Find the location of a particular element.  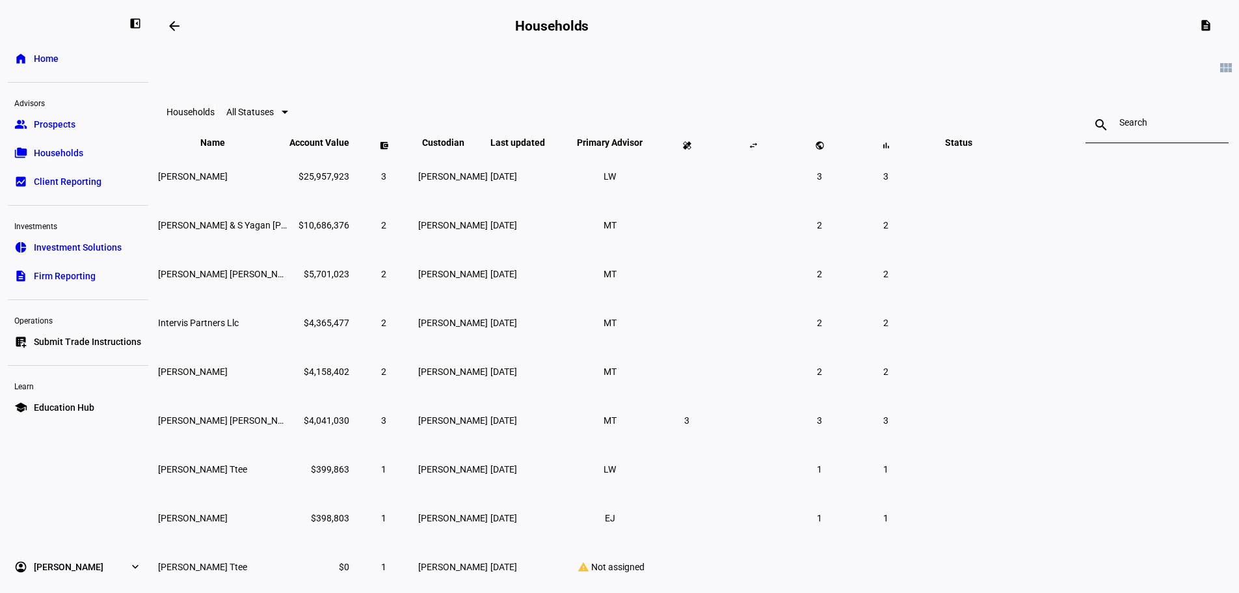

eth-mat-symbol: list_alt_add is located at coordinates (21, 342).